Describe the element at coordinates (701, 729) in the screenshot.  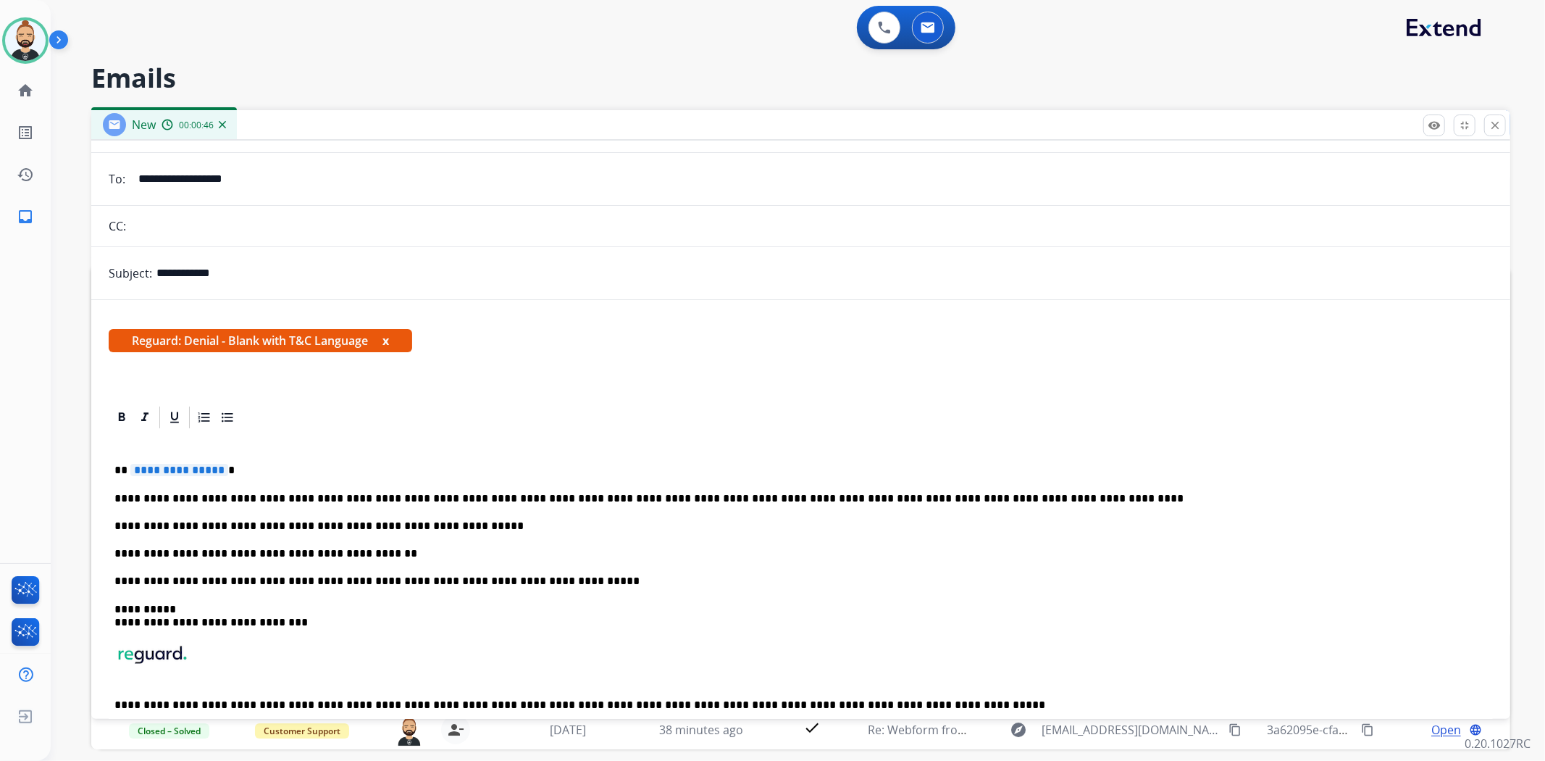
I see `span: 38 minutes ago` at that location.